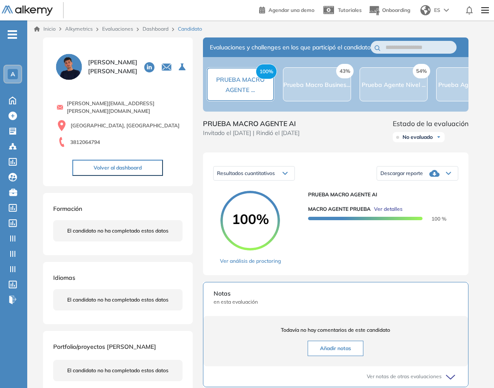 The height and width of the screenshot is (388, 494). Describe the element at coordinates (250, 261) in the screenshot. I see `a: Ver análisis de proctoring` at that location.